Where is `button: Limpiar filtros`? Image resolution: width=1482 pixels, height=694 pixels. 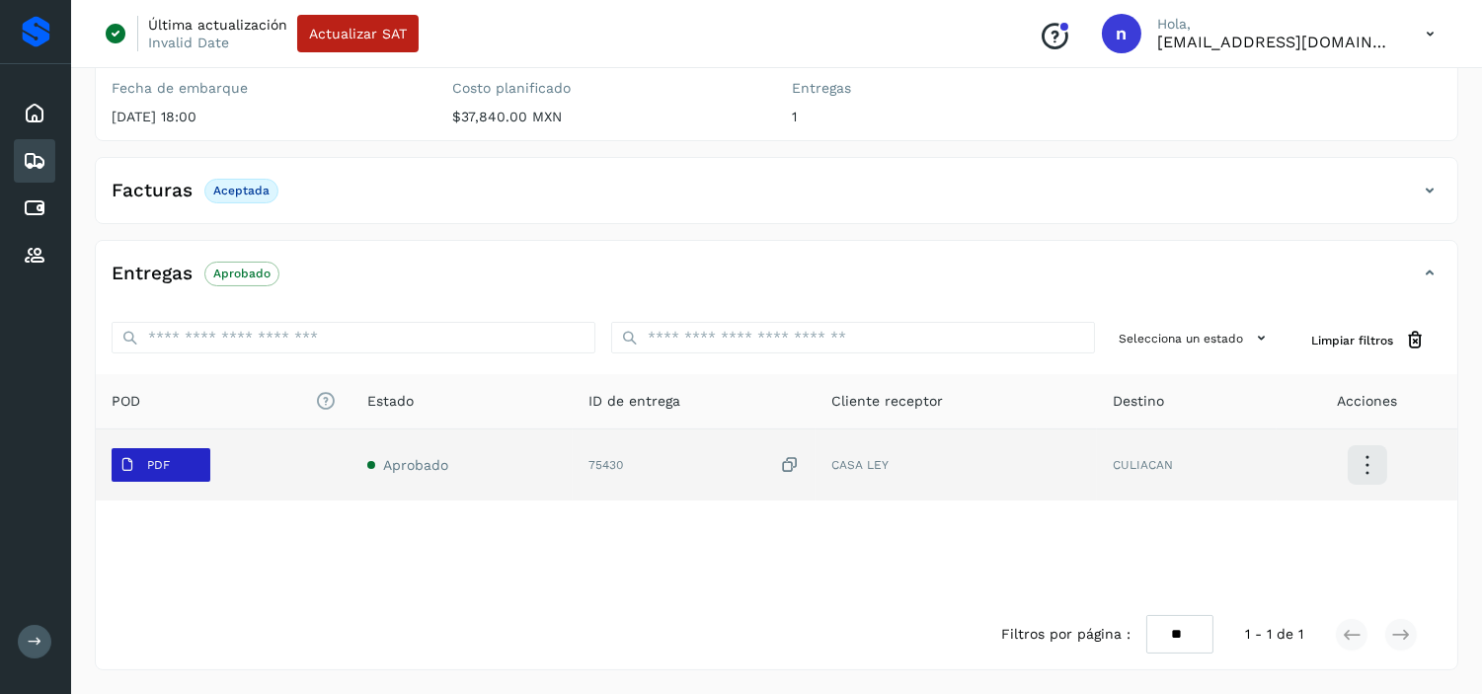
button: Limpiar filtros is located at coordinates (1368, 340).